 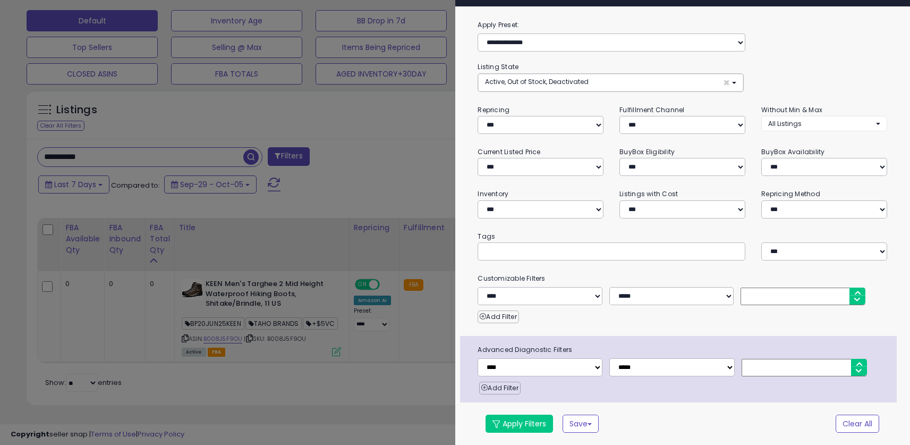 What do you see at coordinates (858, 424) in the screenshot?
I see `button: Clear All` at bounding box center [858, 424].